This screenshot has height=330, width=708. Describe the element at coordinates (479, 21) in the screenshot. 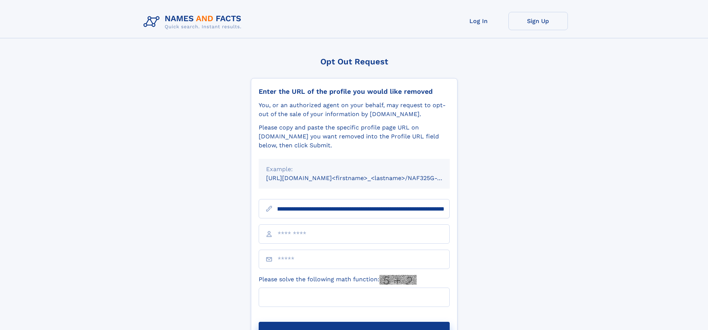

I see `a: Log In` at that location.